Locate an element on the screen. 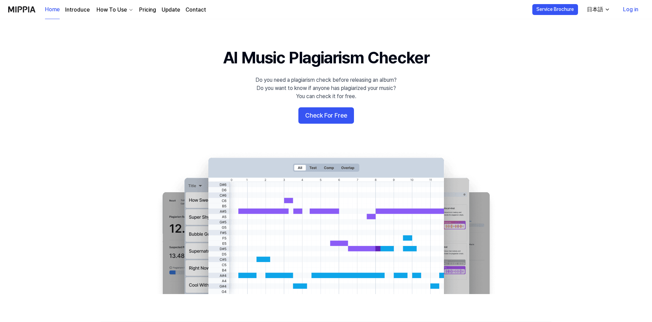  a: Check For Free is located at coordinates (326, 116).